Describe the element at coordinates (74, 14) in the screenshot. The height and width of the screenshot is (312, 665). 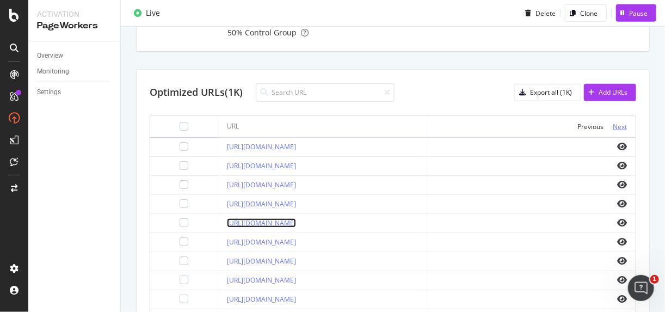
I see `div: Activation` at that location.